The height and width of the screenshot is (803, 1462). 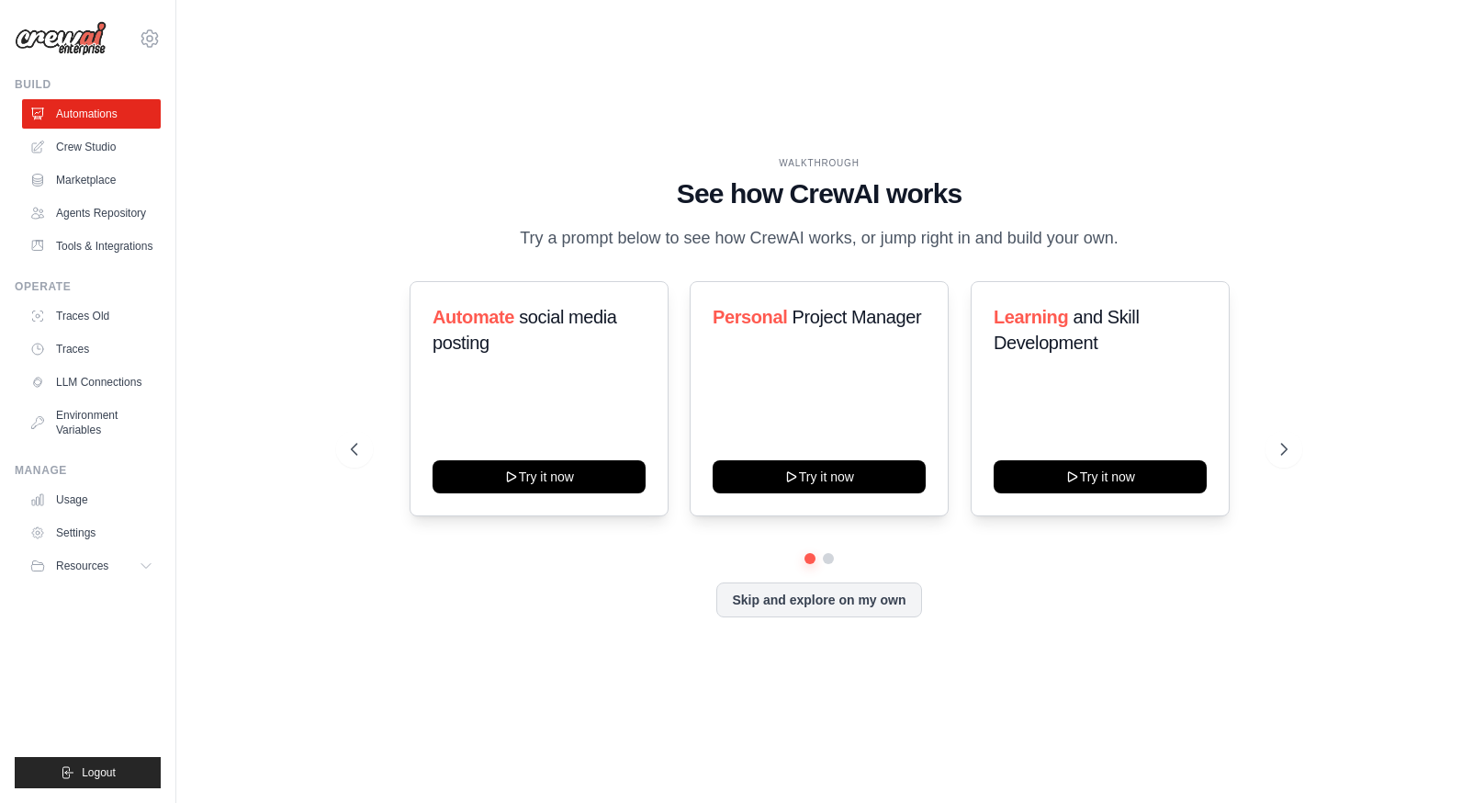 What do you see at coordinates (91, 246) in the screenshot?
I see `a: Tools & Integrations` at bounding box center [91, 246].